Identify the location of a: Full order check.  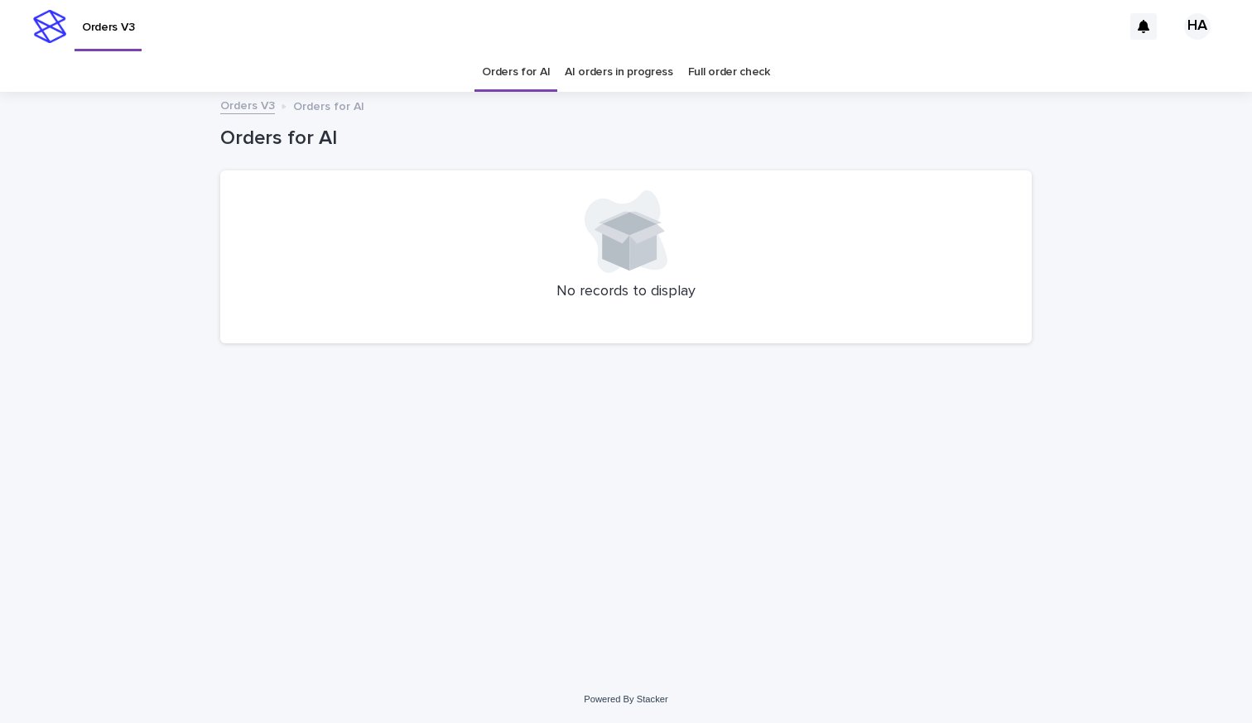
(728, 72).